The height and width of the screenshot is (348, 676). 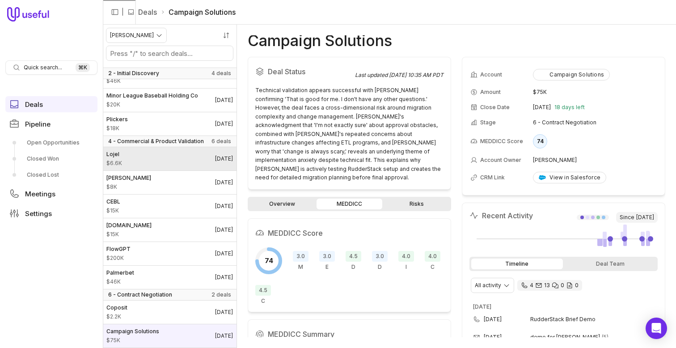 I want to click on div: Campaign Solutions, so click(x=572, y=75).